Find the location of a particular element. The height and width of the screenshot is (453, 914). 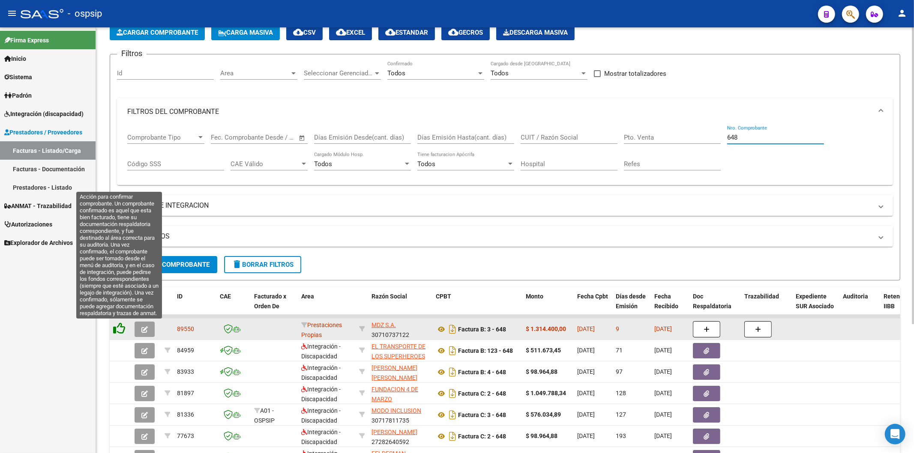

mat-expansion-panel-header: FILTROS DE INTEGRACION is located at coordinates (505, 206).